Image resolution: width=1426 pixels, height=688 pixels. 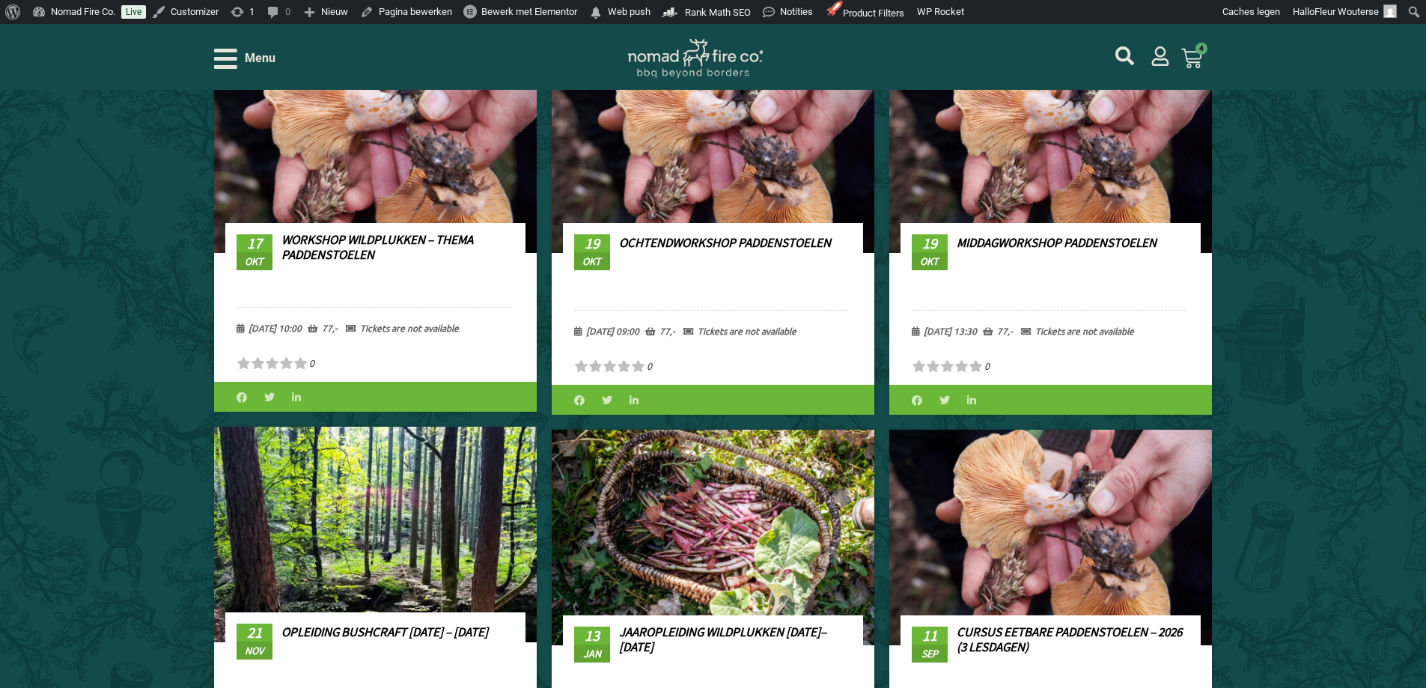 What do you see at coordinates (930, 654) in the screenshot?
I see `span: sep` at bounding box center [930, 654].